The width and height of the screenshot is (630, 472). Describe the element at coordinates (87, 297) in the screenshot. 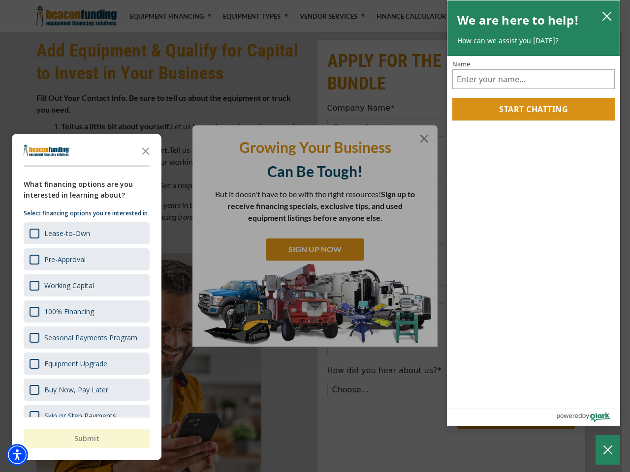

I see `div: Survey` at that location.